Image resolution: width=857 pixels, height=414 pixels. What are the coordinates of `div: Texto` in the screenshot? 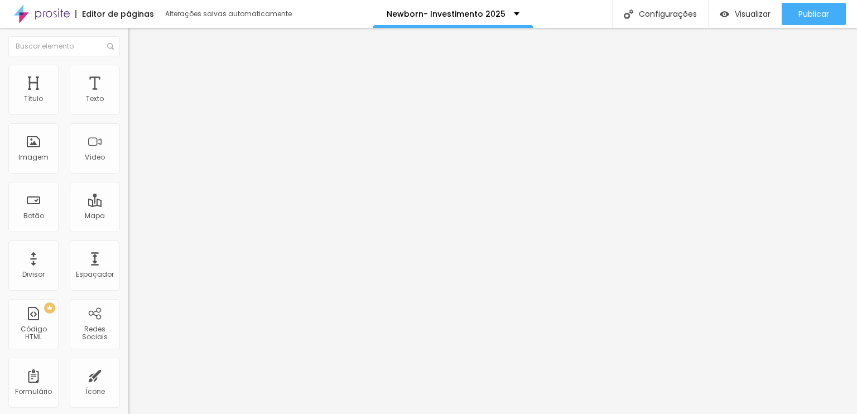 It's located at (95, 99).